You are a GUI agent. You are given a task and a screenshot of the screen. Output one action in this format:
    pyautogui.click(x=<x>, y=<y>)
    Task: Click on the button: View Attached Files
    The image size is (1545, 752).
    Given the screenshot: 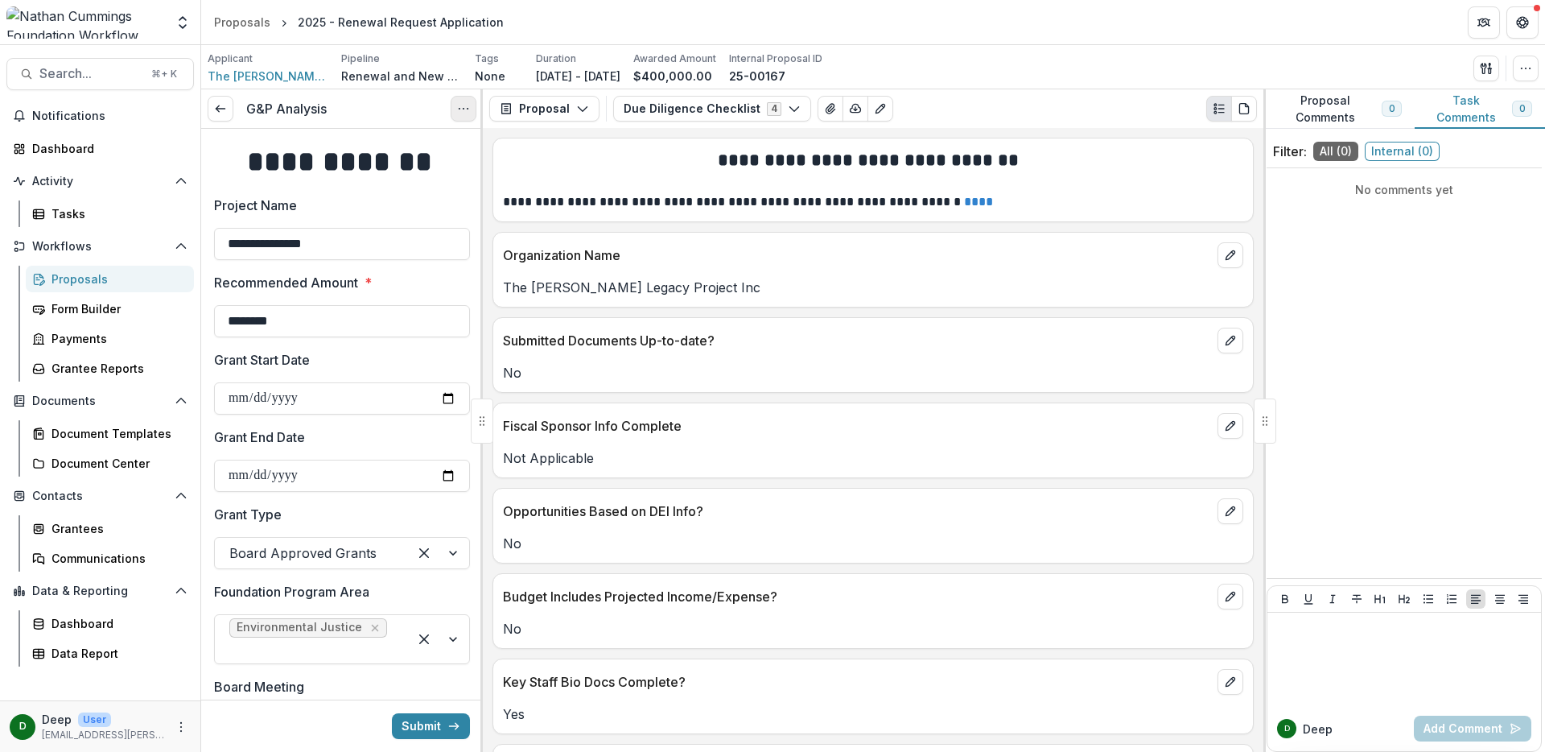 What is the action you would take?
    pyautogui.click(x=831, y=109)
    